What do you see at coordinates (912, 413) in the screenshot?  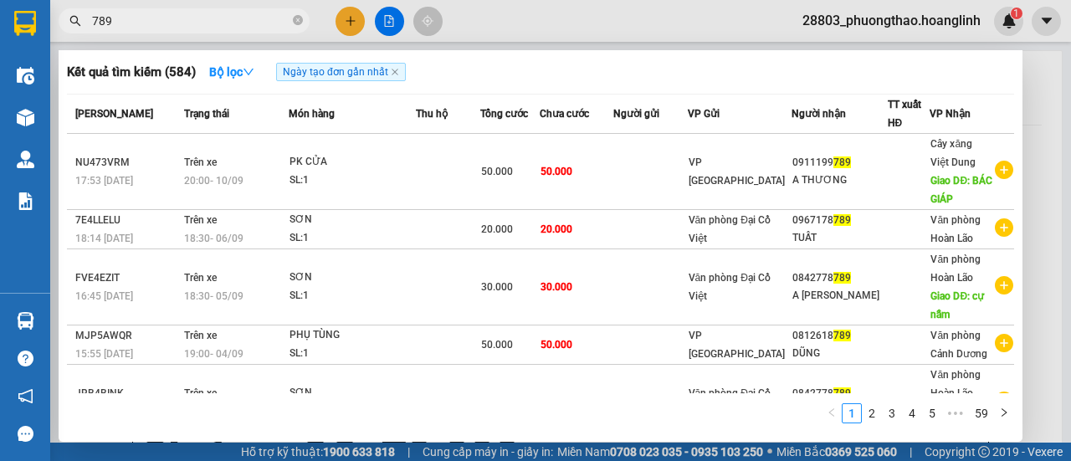 I see `li: 4` at bounding box center [912, 413].